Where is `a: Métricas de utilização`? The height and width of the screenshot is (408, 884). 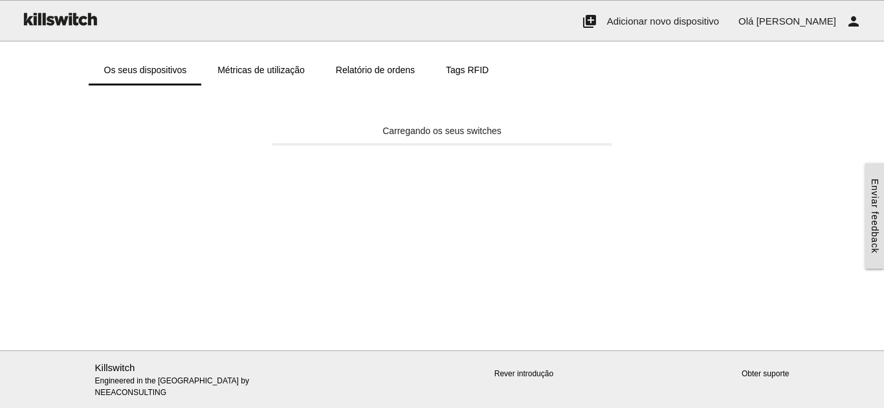 a: Métricas de utilização is located at coordinates (261, 70).